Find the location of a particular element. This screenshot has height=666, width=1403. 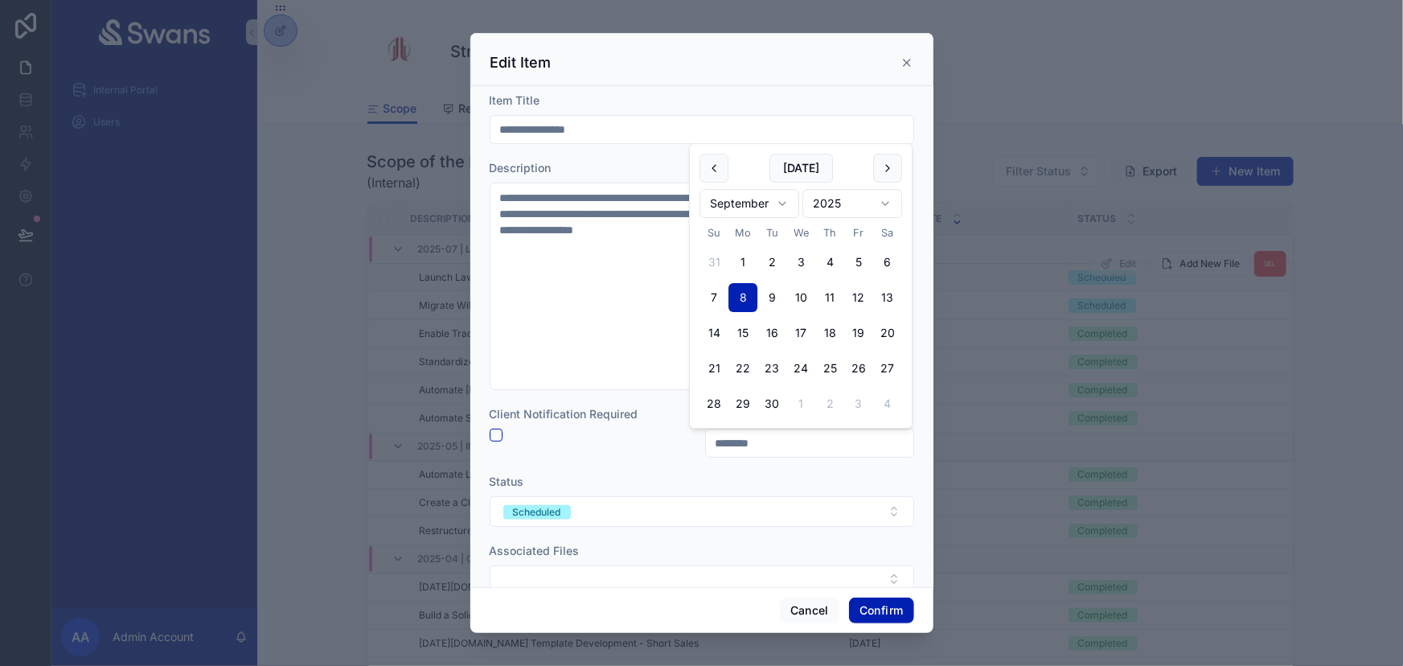

button: Tuesday, September 30th, 2025 is located at coordinates (772, 404).